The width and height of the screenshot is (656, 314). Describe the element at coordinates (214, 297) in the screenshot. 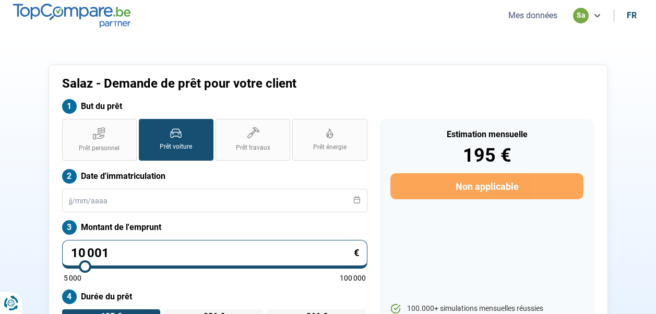

I see `label: Durée du prêt` at that location.